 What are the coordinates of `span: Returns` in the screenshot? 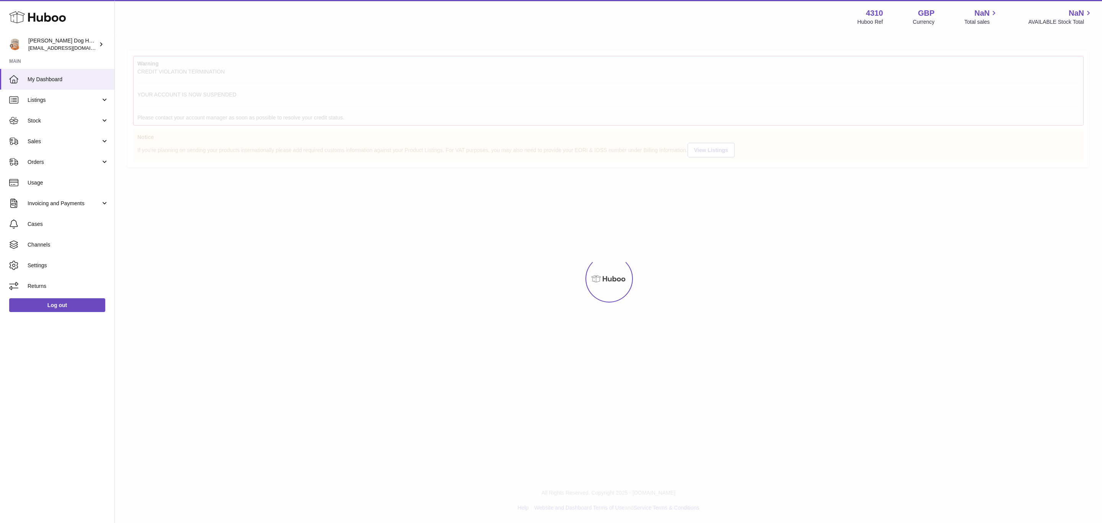 It's located at (68, 286).